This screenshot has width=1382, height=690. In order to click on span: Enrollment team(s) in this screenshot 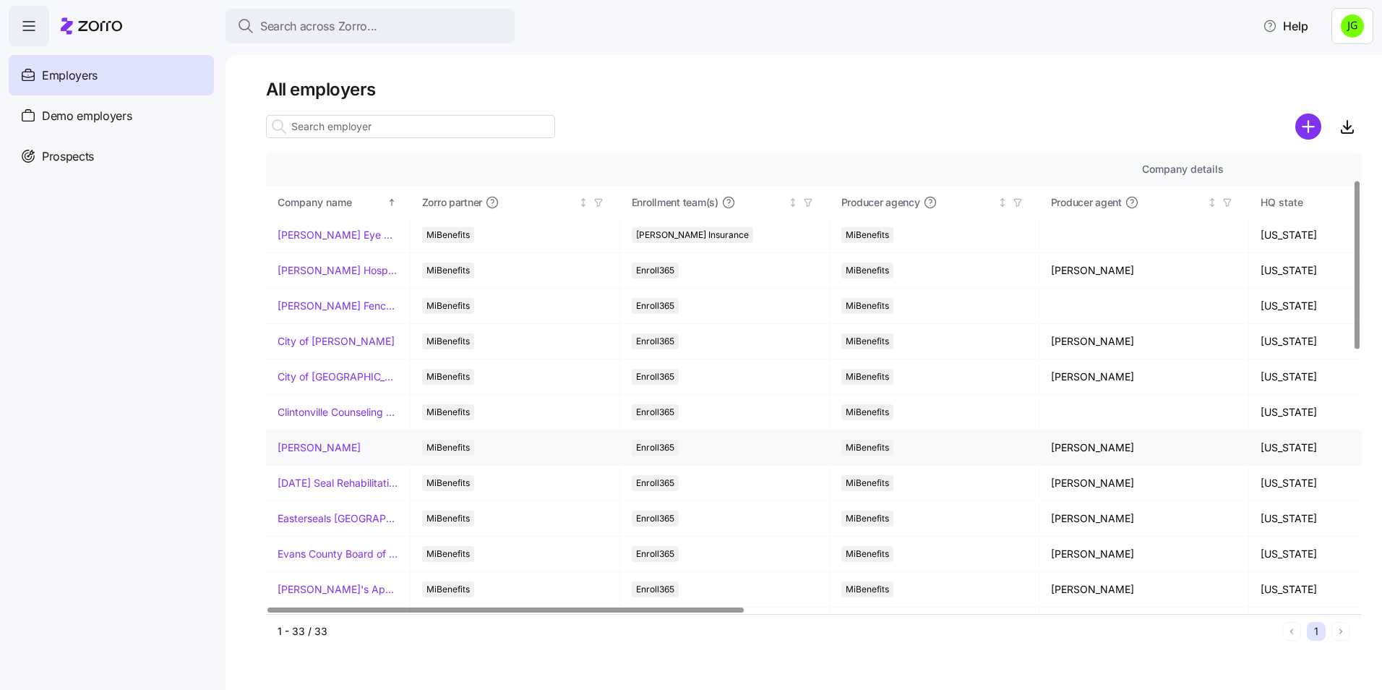, I will do `click(675, 202)`.